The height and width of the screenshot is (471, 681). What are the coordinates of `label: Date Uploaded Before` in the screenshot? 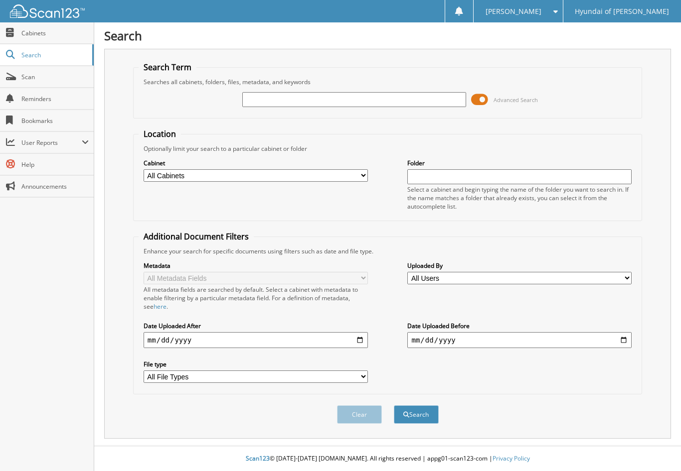 It's located at (519, 326).